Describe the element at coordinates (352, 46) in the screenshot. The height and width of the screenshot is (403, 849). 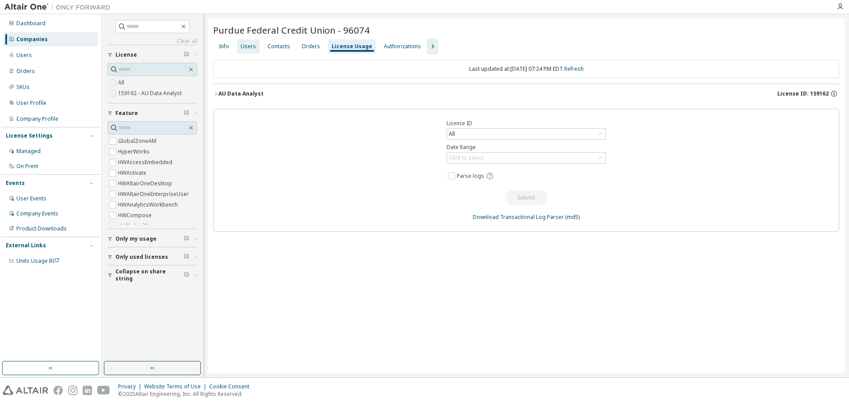
I see `div: License Usage` at that location.